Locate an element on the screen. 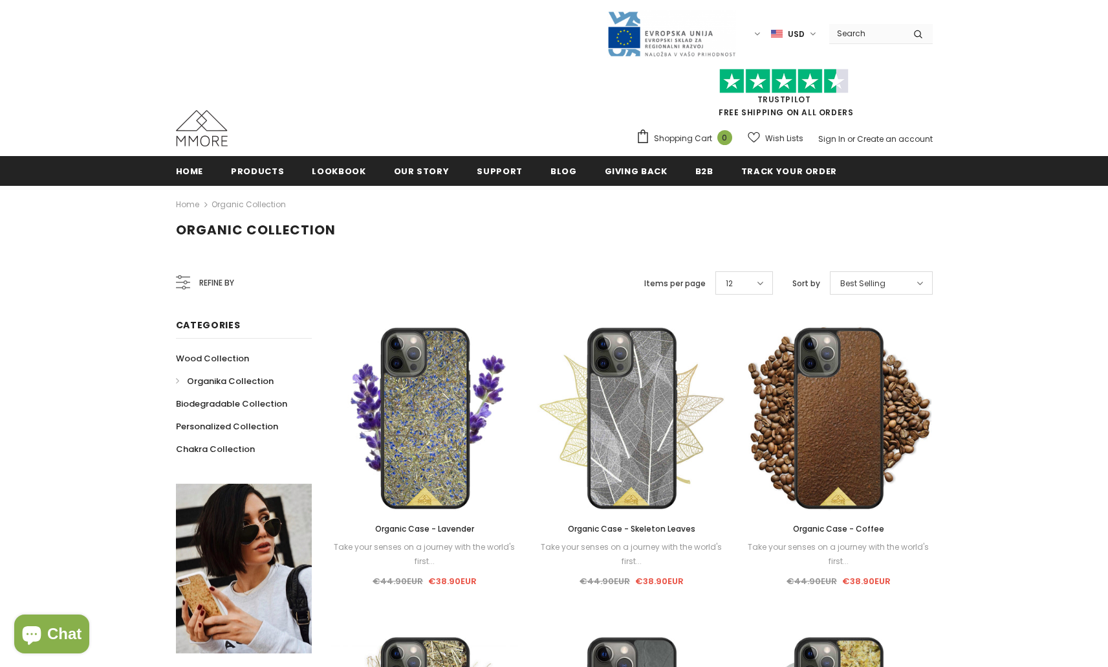  span: FREE SHIPPING ON ALL ORDERS is located at coordinates (784, 96).